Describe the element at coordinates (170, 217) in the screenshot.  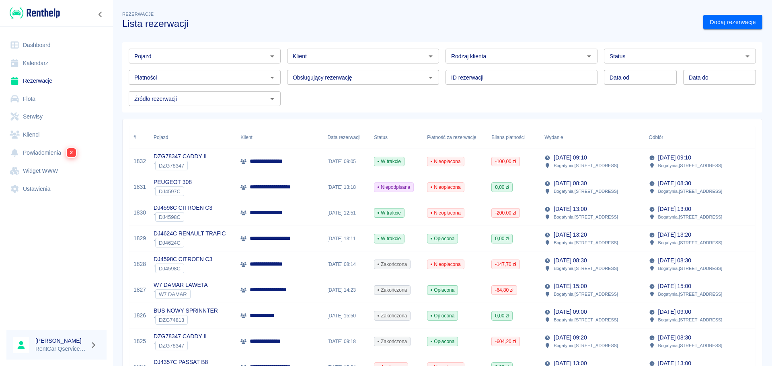
I see `span: DJ4598C` at that location.